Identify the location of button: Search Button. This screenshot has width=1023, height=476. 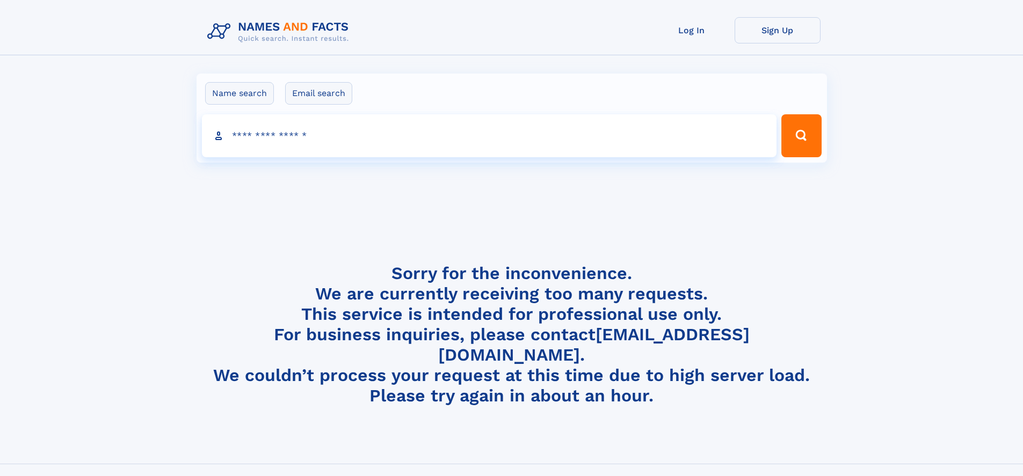
(801, 136).